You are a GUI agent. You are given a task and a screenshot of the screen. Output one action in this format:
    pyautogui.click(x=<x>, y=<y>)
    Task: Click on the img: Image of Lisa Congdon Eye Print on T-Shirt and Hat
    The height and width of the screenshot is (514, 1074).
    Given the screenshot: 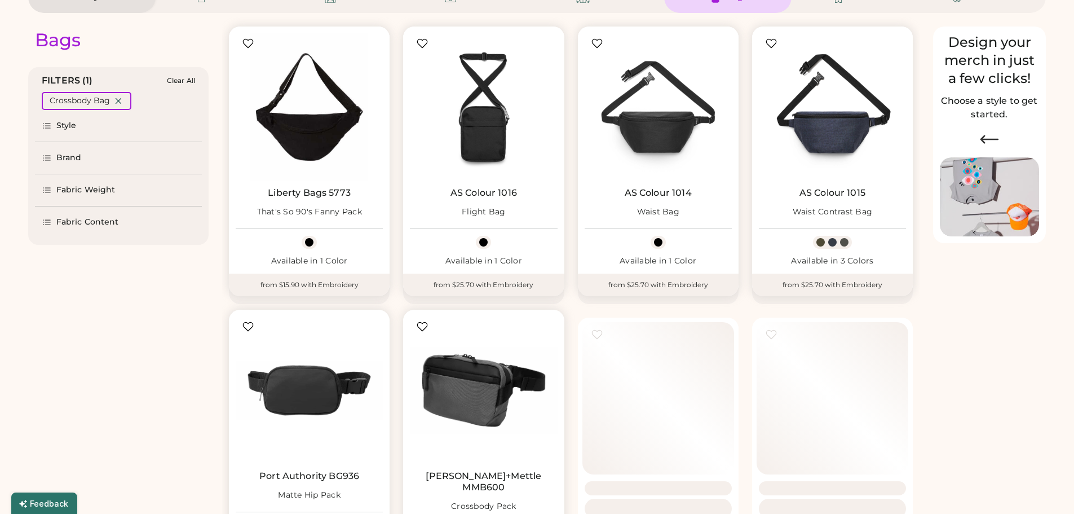 What is the action you would take?
    pyautogui.click(x=990, y=197)
    